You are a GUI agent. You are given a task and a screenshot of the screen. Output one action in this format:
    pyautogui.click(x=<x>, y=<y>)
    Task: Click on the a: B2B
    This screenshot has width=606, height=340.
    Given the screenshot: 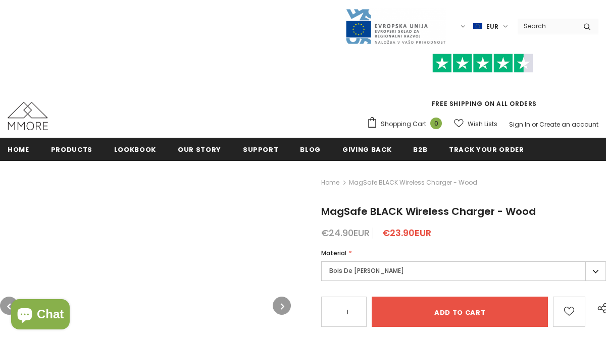 What is the action you would take?
    pyautogui.click(x=420, y=149)
    